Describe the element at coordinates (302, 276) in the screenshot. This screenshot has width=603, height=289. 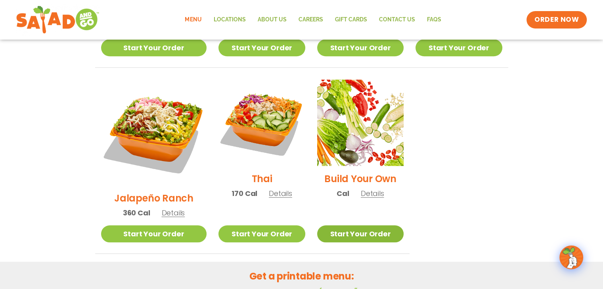
I see `h2: Get a printable menu:` at that location.